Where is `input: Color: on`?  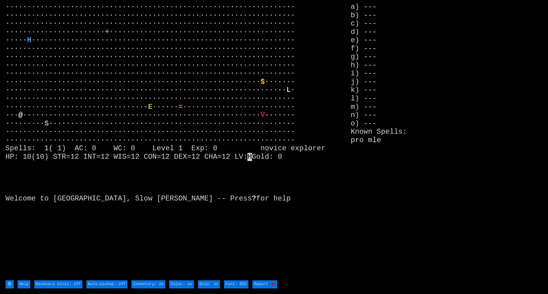 input: Color: on is located at coordinates (181, 285).